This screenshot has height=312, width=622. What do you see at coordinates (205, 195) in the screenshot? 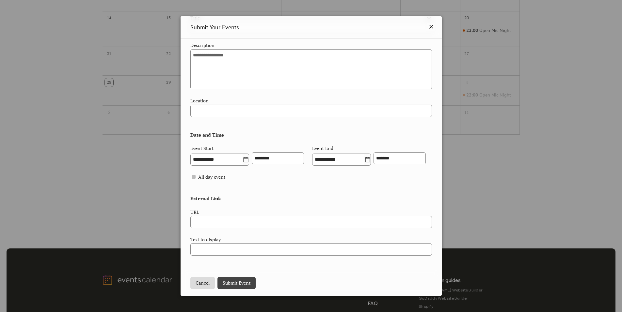
I see `span: External Link` at bounding box center [205, 195].